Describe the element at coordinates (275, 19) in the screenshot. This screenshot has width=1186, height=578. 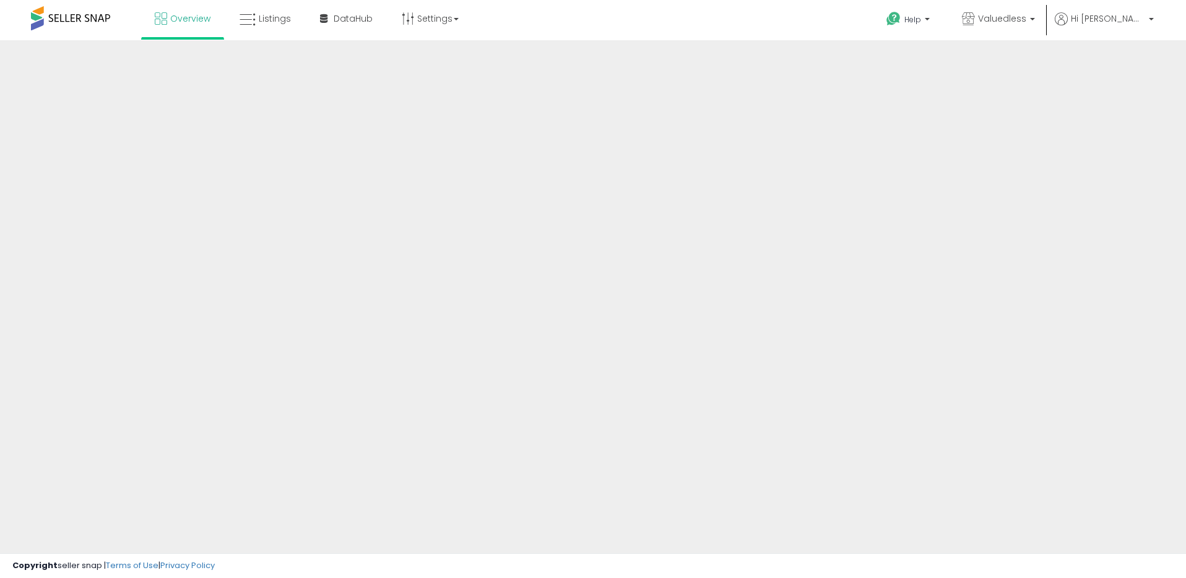
I see `span: Listings` at that location.